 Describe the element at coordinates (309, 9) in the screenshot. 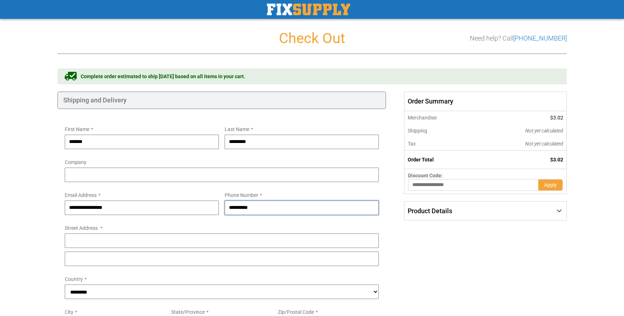

I see `img: Fix Industrial Supply` at that location.